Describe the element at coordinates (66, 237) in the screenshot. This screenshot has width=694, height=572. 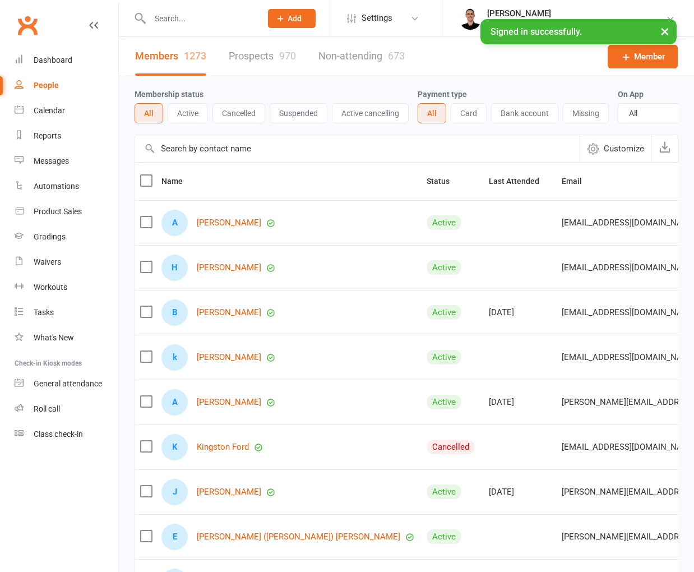
I see `a: Gradings` at that location.